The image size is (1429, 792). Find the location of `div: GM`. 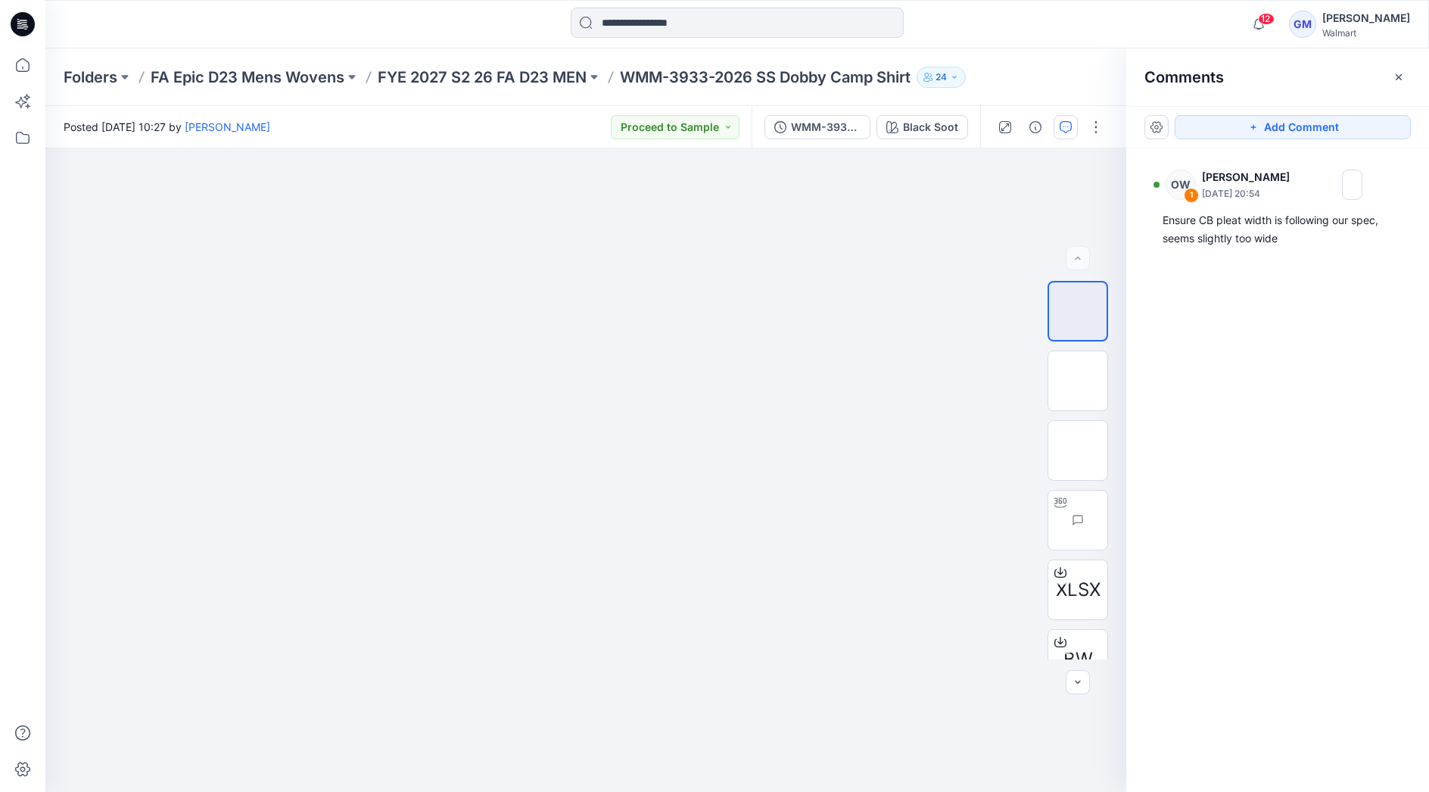

div: GM is located at coordinates (1302, 24).